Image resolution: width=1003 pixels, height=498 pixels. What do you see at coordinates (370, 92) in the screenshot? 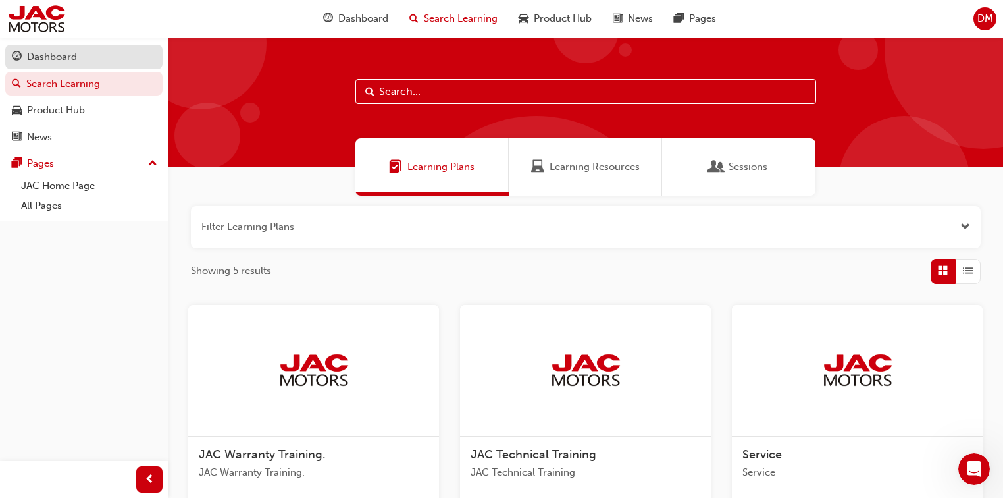
I see `span: Search` at bounding box center [370, 92].